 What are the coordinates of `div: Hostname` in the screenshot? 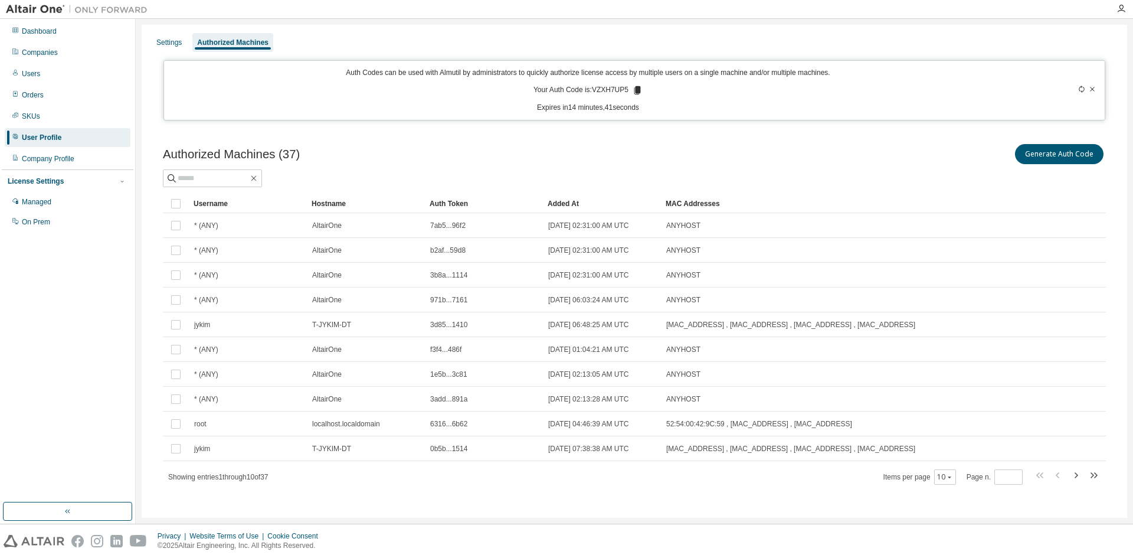 It's located at (366, 204).